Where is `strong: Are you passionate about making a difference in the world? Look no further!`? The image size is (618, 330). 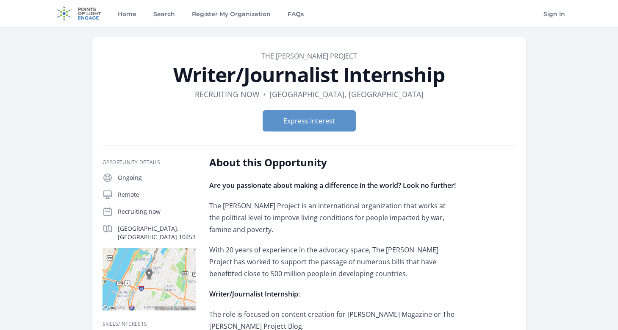 strong: Are you passionate about making a difference in the world? Look no further! is located at coordinates (333, 185).